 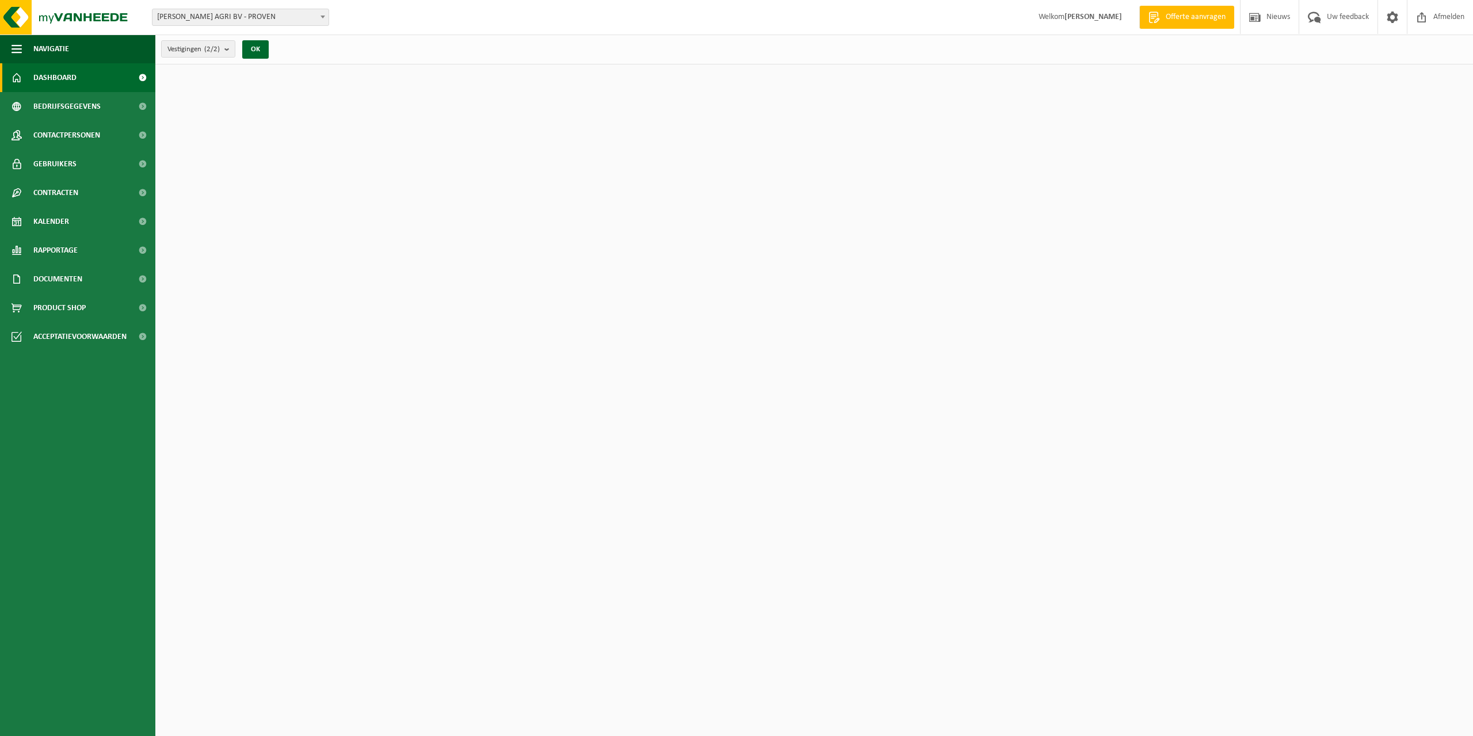 What do you see at coordinates (193, 49) in the screenshot?
I see `span: Vestigingen` at bounding box center [193, 49].